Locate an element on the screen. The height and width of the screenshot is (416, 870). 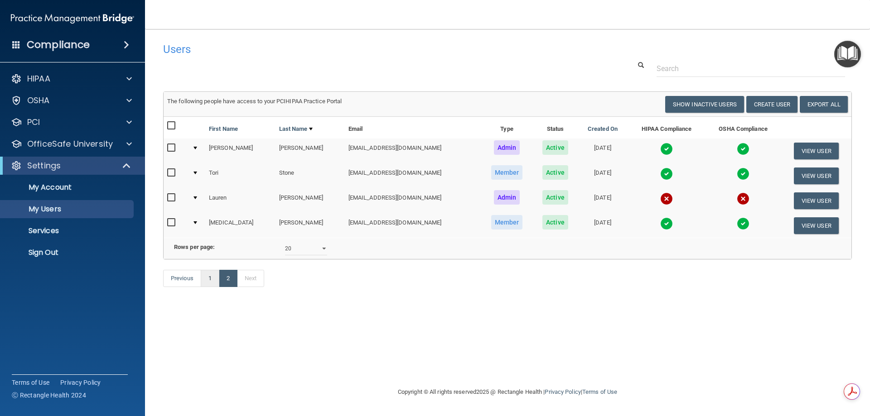
a: 2 is located at coordinates (228, 279).